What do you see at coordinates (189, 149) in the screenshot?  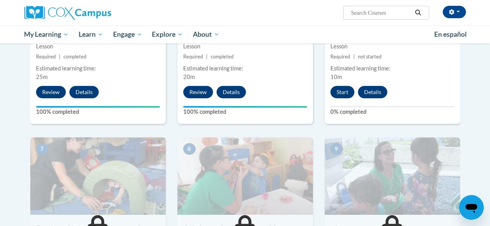 I see `span: 8` at bounding box center [189, 149].